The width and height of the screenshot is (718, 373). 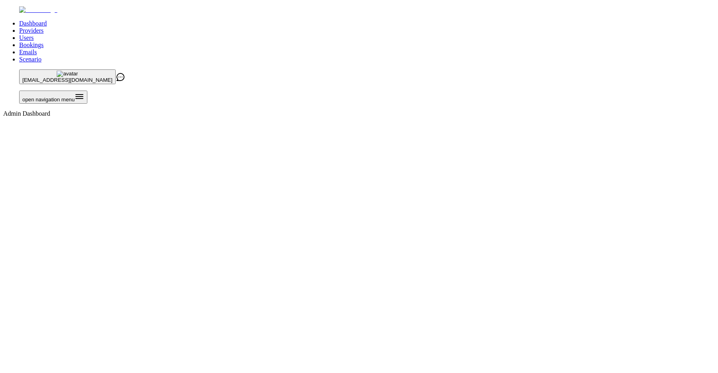 I want to click on a: Emails, so click(x=28, y=52).